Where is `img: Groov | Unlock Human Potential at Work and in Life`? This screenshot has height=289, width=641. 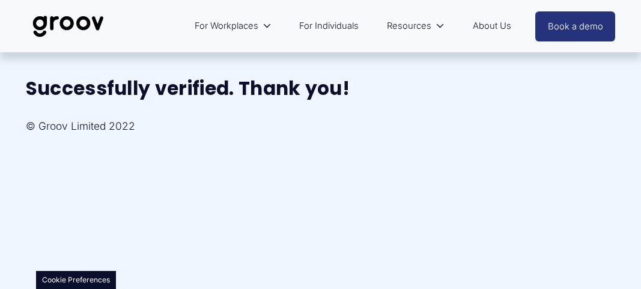
img: Groov | Unlock Human Potential at Work and in Life is located at coordinates (68, 26).